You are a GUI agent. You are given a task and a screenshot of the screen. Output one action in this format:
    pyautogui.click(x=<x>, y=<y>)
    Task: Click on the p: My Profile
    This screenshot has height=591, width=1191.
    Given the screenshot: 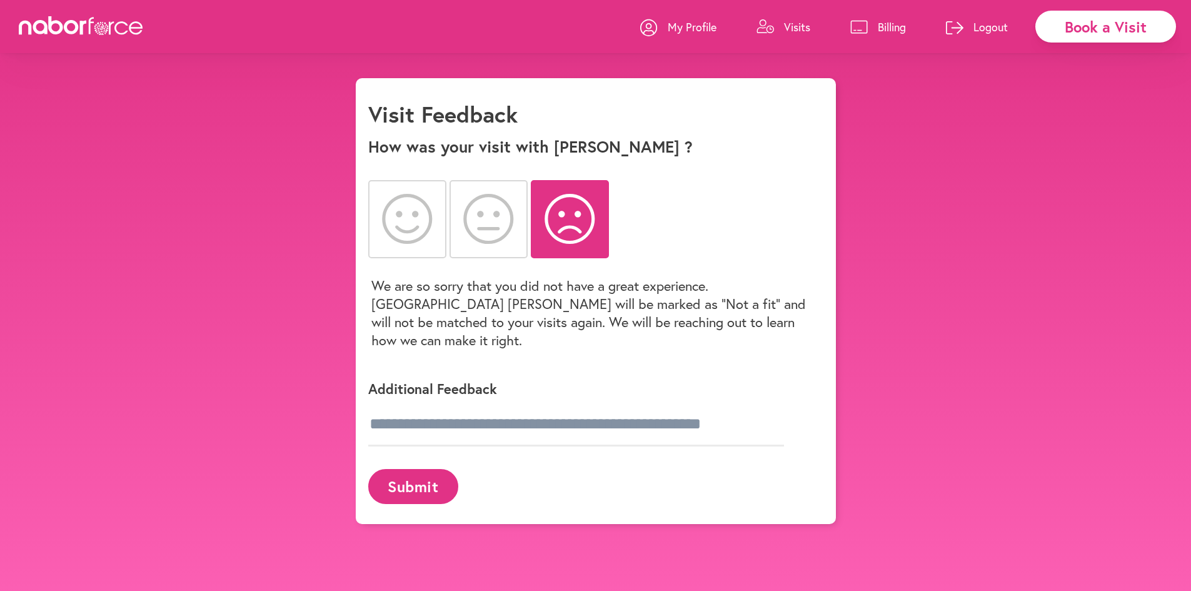 What is the action you would take?
    pyautogui.click(x=692, y=27)
    